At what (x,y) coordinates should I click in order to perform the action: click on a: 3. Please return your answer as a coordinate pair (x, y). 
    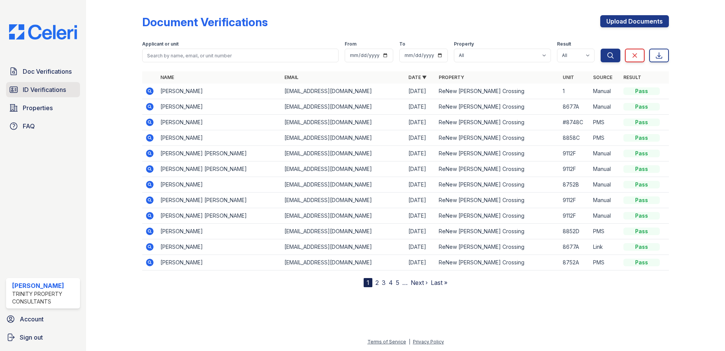
    Looking at the image, I should click on (384, 282).